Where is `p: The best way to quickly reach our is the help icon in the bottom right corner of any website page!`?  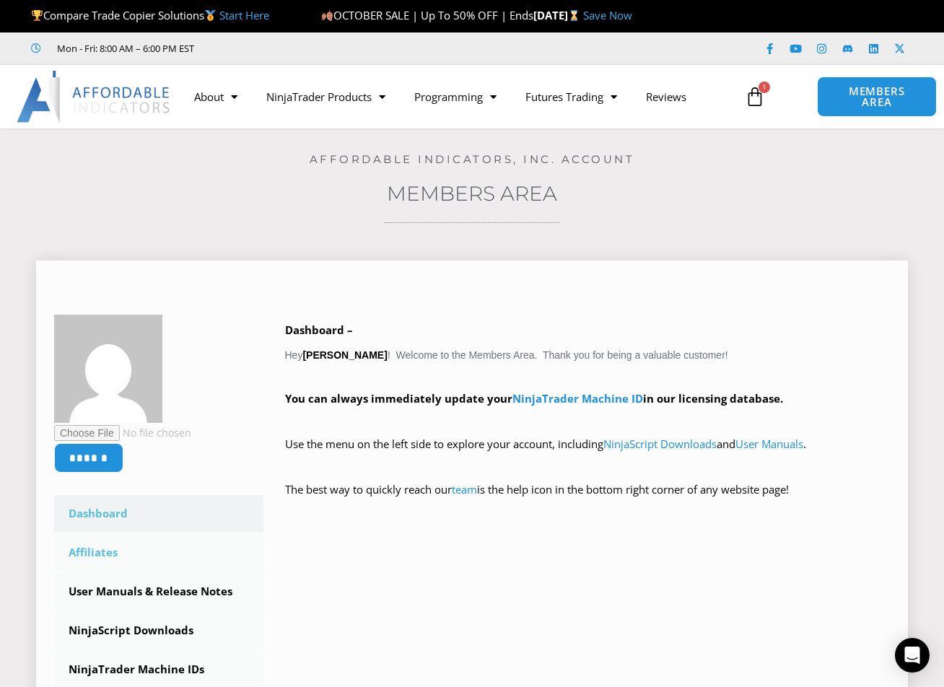 p: The best way to quickly reach our is the help icon in the bottom right corner of any website page! is located at coordinates (588, 500).